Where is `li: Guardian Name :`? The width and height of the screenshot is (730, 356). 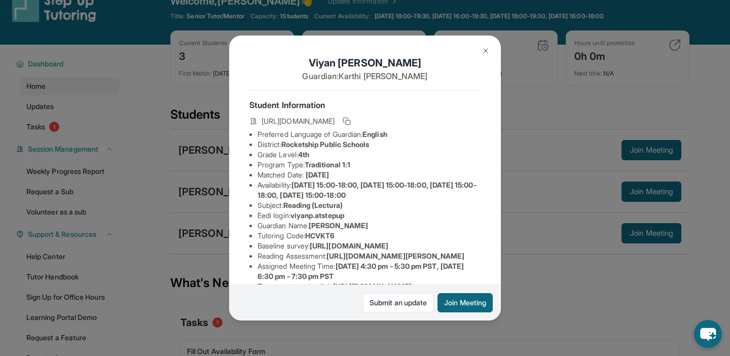 li: Guardian Name : is located at coordinates (369, 225).